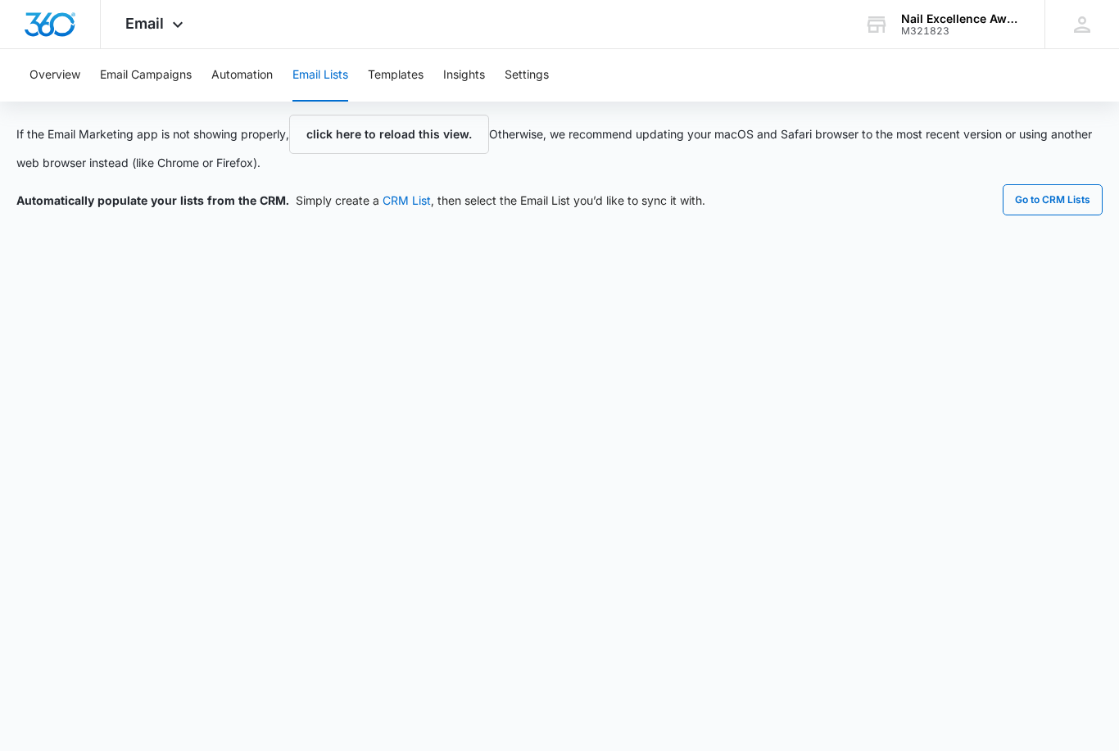 This screenshot has width=1119, height=751. What do you see at coordinates (961, 31) in the screenshot?
I see `div: account id` at bounding box center [961, 31].